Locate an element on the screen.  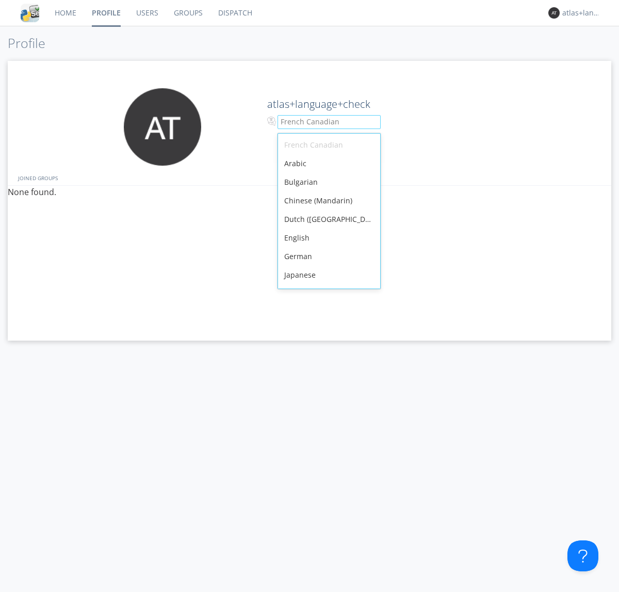
h1: Profile is located at coordinates (310, 43).